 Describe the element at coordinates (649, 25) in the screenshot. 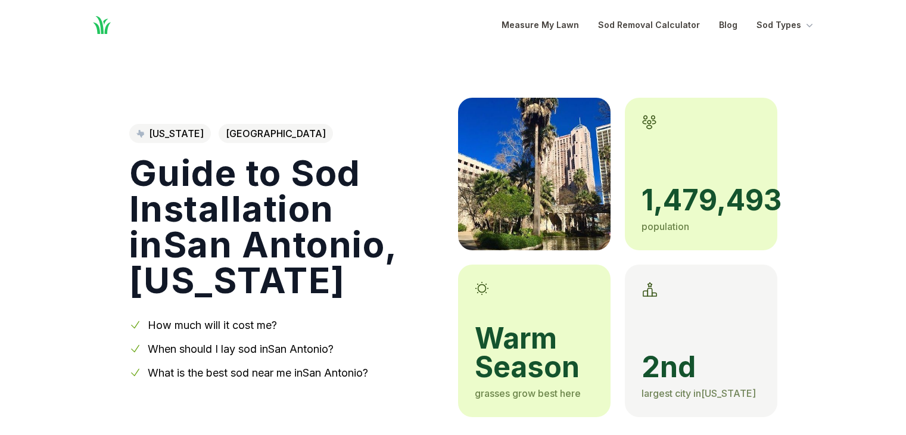

I see `a: Sod Removal Calculator` at that location.